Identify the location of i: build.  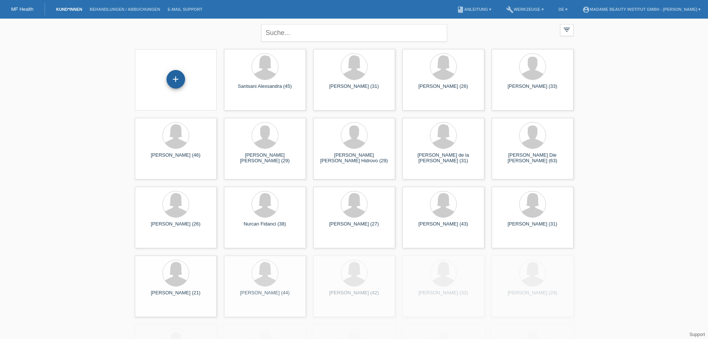
(510, 10).